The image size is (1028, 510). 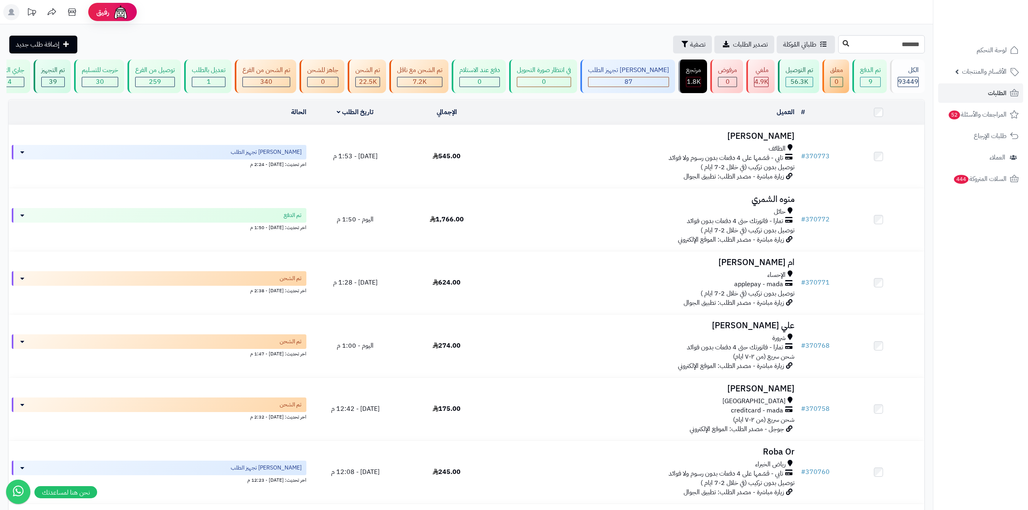 I want to click on a: العميل, so click(x=785, y=112).